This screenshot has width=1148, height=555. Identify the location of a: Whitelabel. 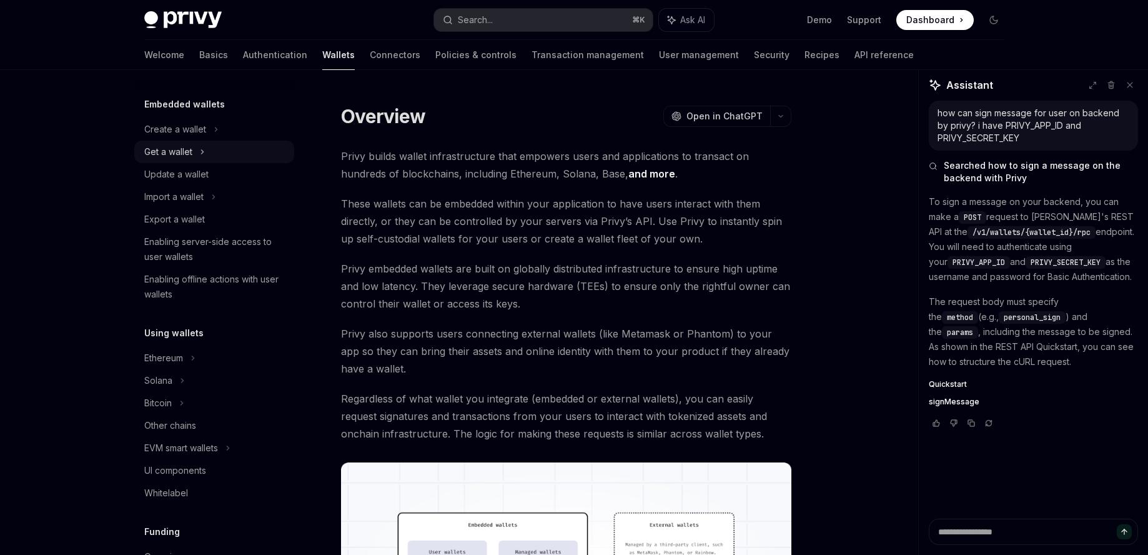
(214, 493).